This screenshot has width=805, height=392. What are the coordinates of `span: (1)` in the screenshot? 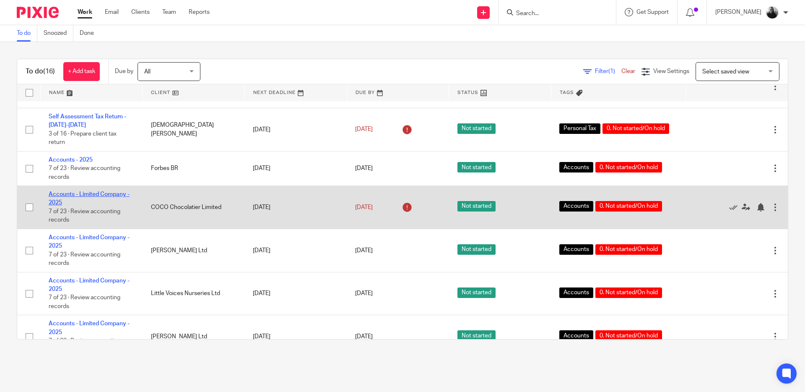 It's located at (612, 71).